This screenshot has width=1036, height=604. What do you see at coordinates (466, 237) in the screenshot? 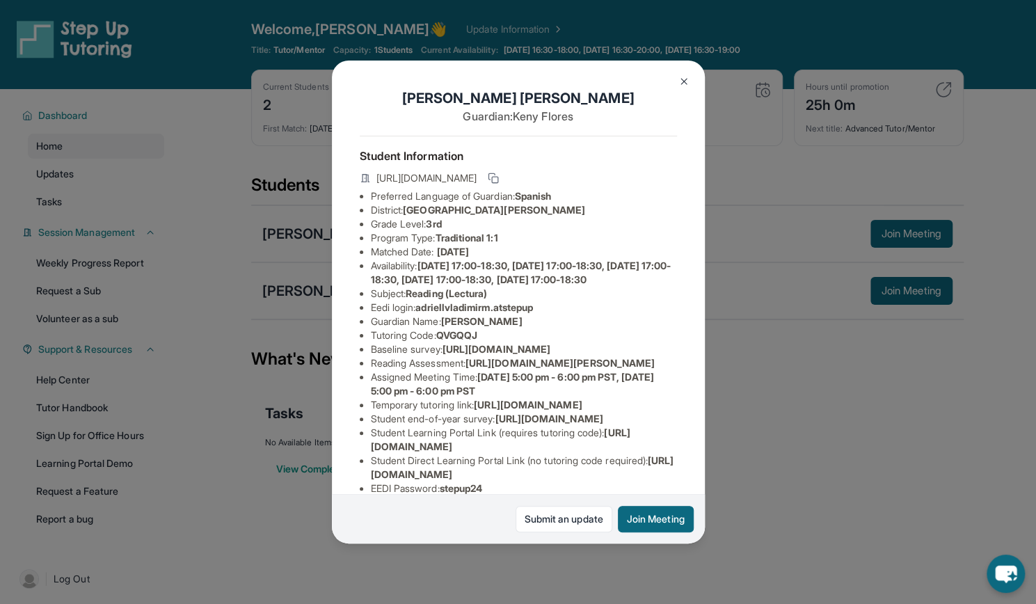
I see `span: Traditional 1:1` at bounding box center [466, 237].